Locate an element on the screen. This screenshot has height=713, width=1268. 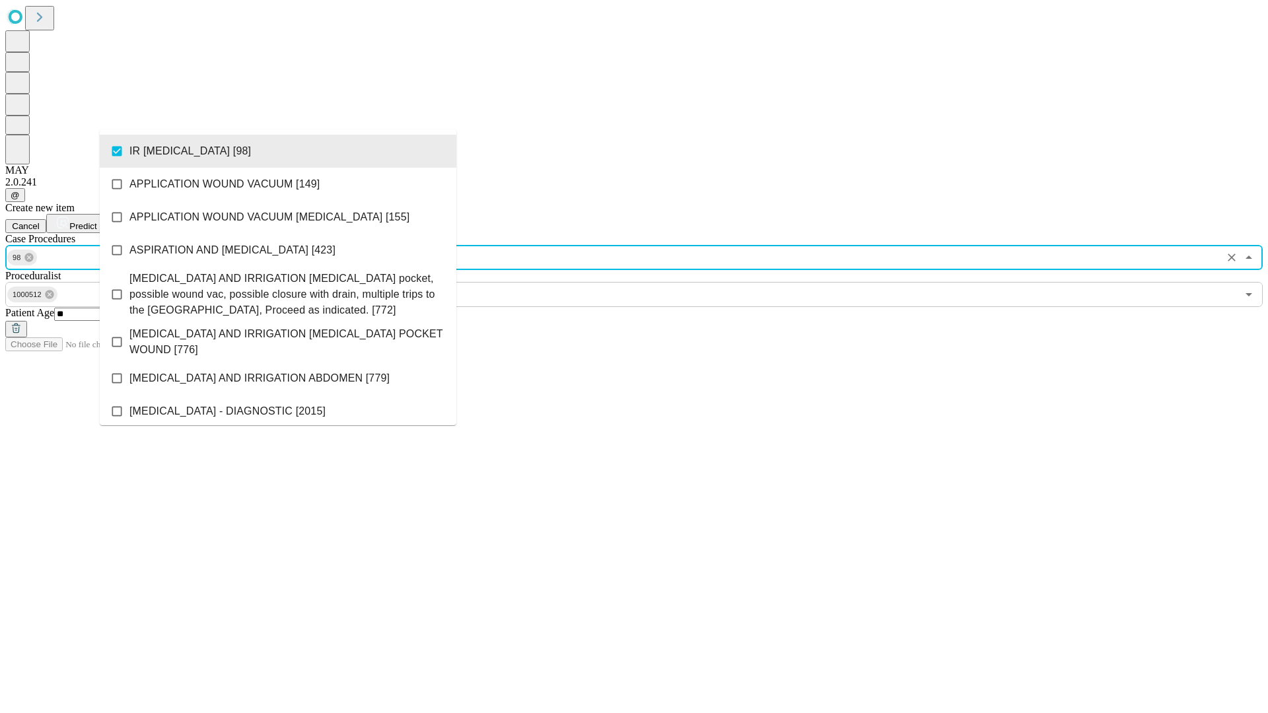
span: Proceduralist is located at coordinates (33, 275).